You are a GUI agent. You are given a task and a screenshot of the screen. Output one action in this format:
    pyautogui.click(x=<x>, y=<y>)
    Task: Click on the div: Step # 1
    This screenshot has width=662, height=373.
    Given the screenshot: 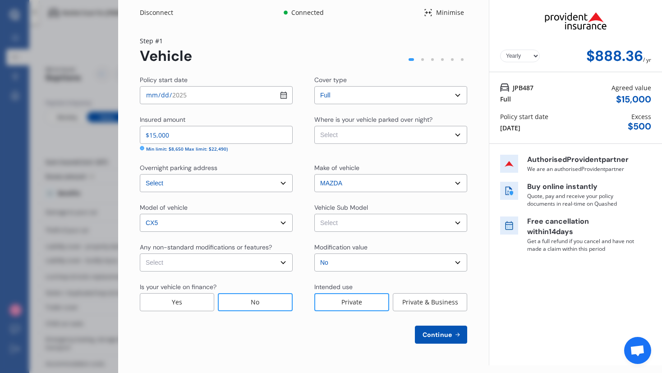 What is the action you would take?
    pyautogui.click(x=166, y=41)
    